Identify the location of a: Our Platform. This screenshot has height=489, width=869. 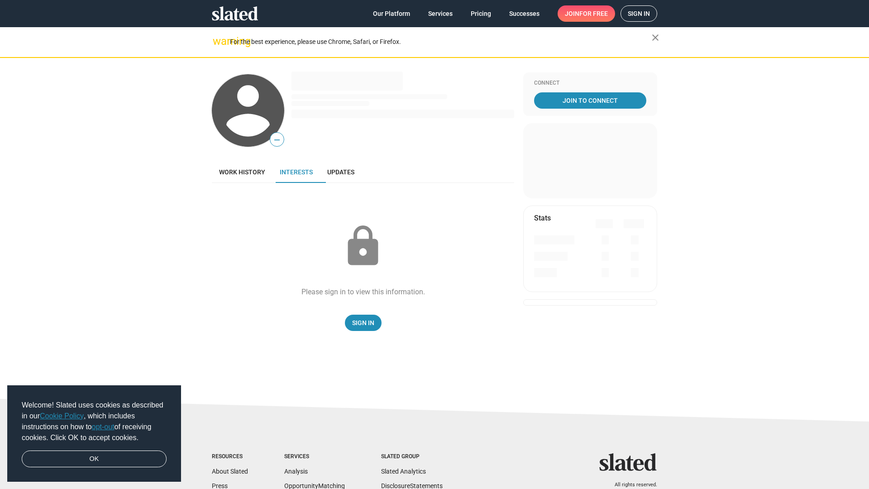
(392, 14).